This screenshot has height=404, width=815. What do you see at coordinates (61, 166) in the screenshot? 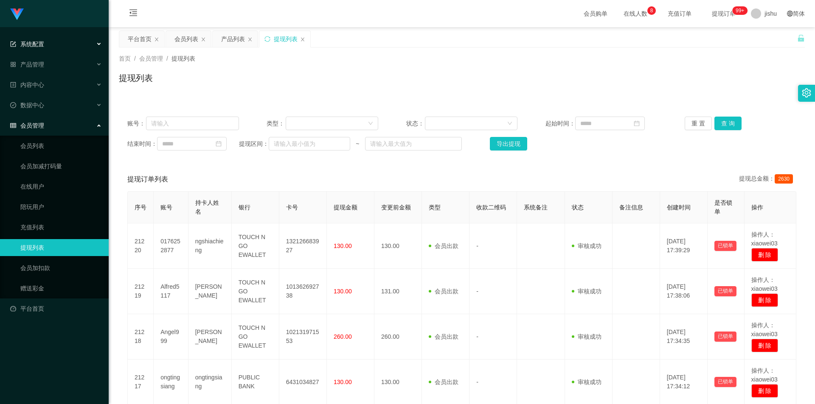
I see `a: 会员加减打码量` at bounding box center [61, 166].